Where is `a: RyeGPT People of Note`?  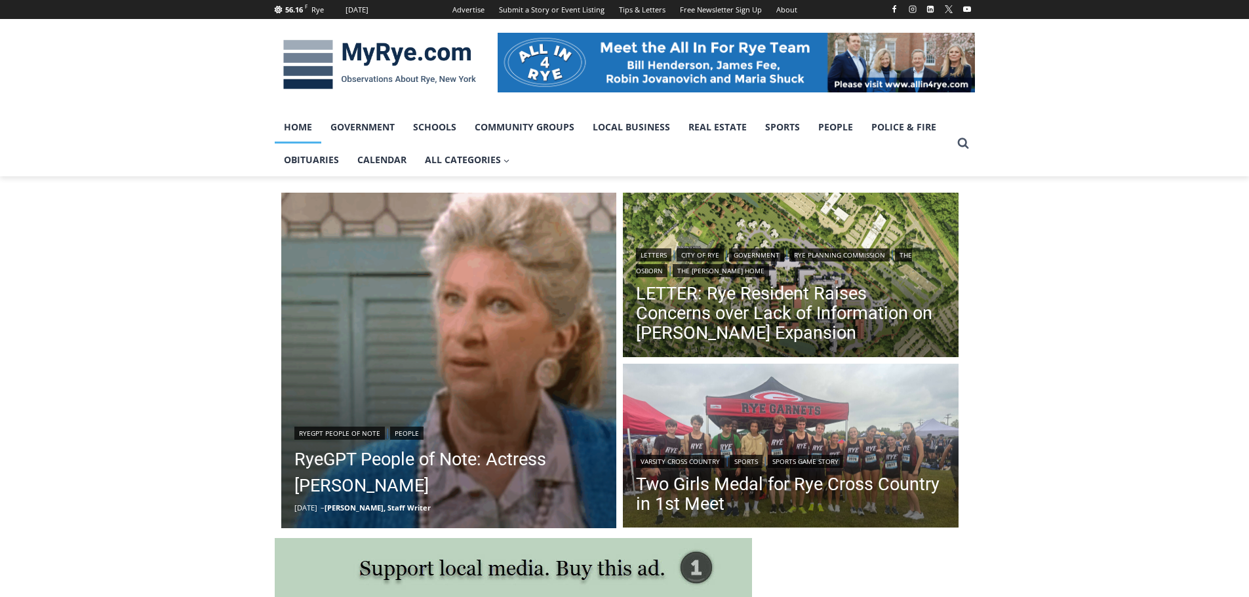
a: RyeGPT People of Note is located at coordinates (340, 433).